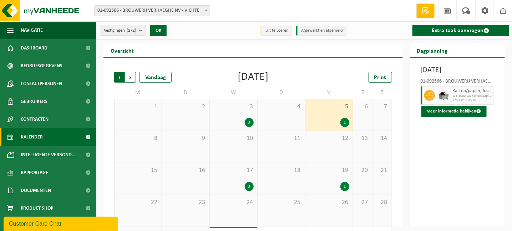 Image resolution: width=512 pixels, height=231 pixels. I want to click on span: Product Shop, so click(37, 209).